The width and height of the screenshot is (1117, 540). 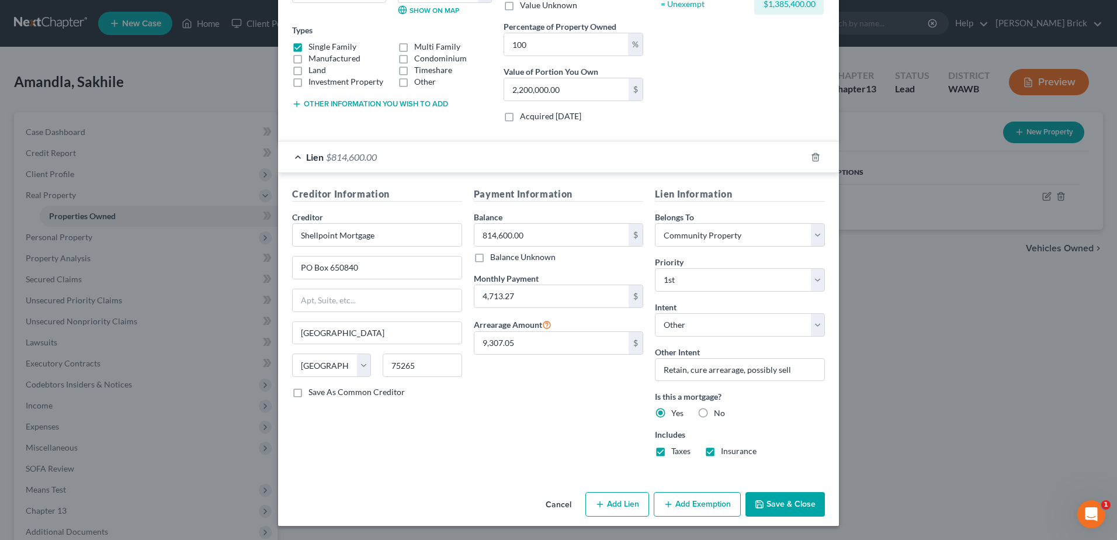 What do you see at coordinates (377, 333) in the screenshot?
I see `input: Enter city...` at bounding box center [377, 333].